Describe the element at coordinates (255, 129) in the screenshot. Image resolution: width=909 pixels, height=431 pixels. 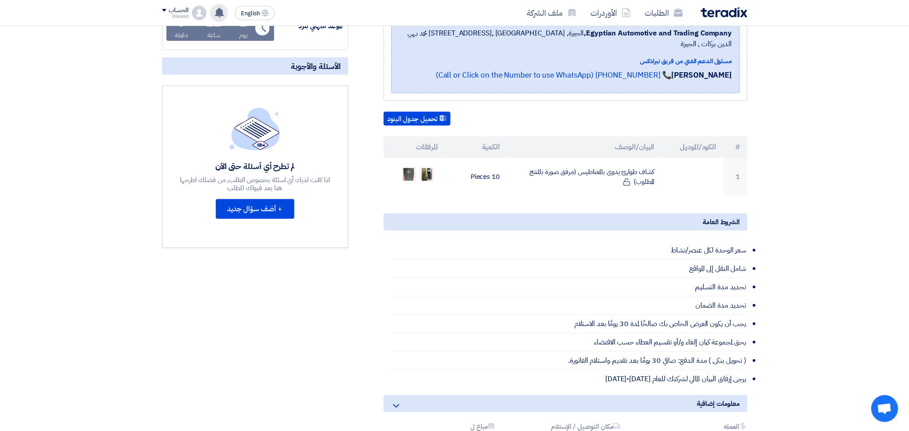
I see `img: empty_state_list.svg` at that location.